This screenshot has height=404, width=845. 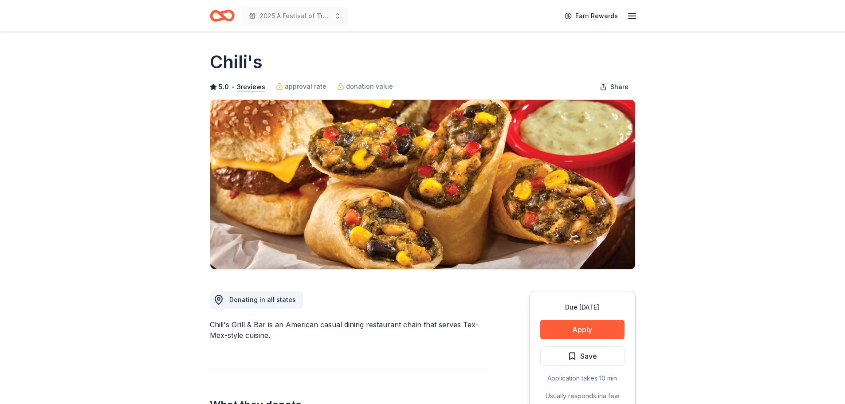 What do you see at coordinates (614, 87) in the screenshot?
I see `button: Share` at bounding box center [614, 87].